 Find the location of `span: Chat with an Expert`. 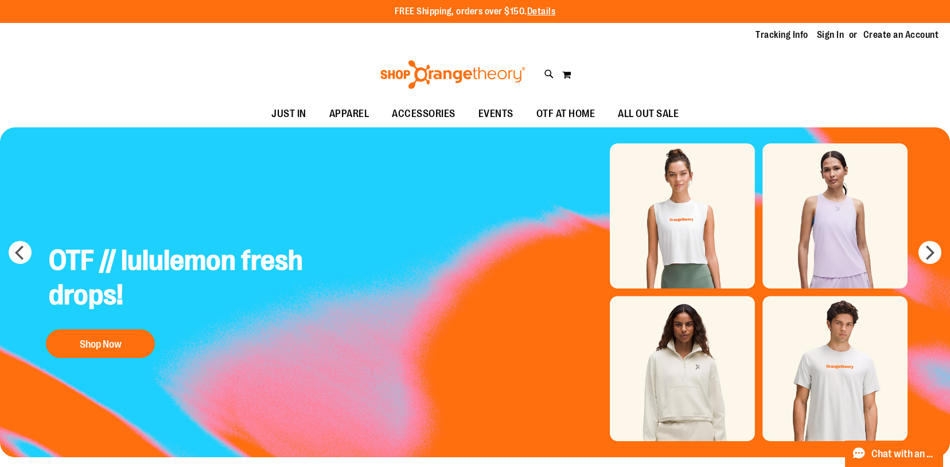

span: Chat with an Expert is located at coordinates (904, 454).